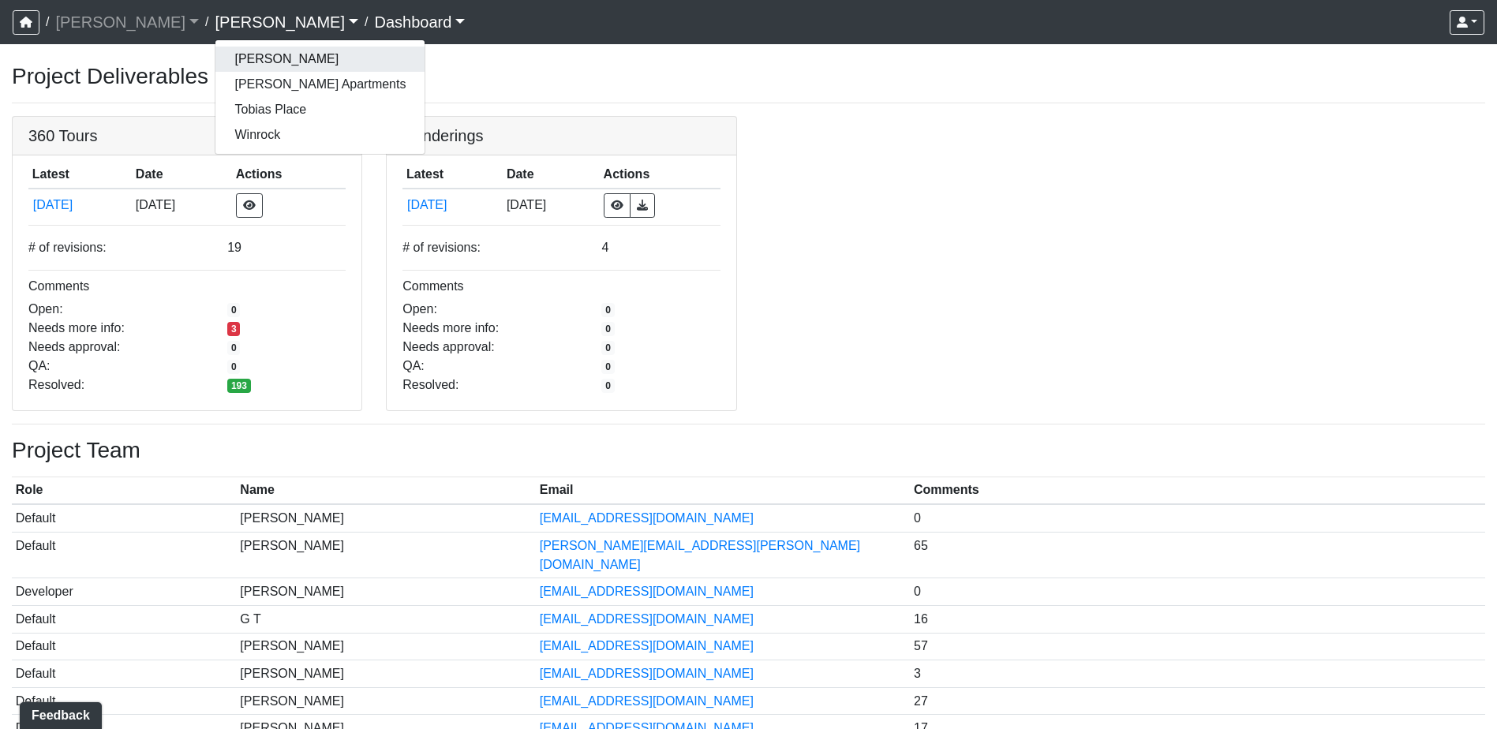 Image resolution: width=1497 pixels, height=729 pixels. I want to click on a: Winrock, so click(320, 135).